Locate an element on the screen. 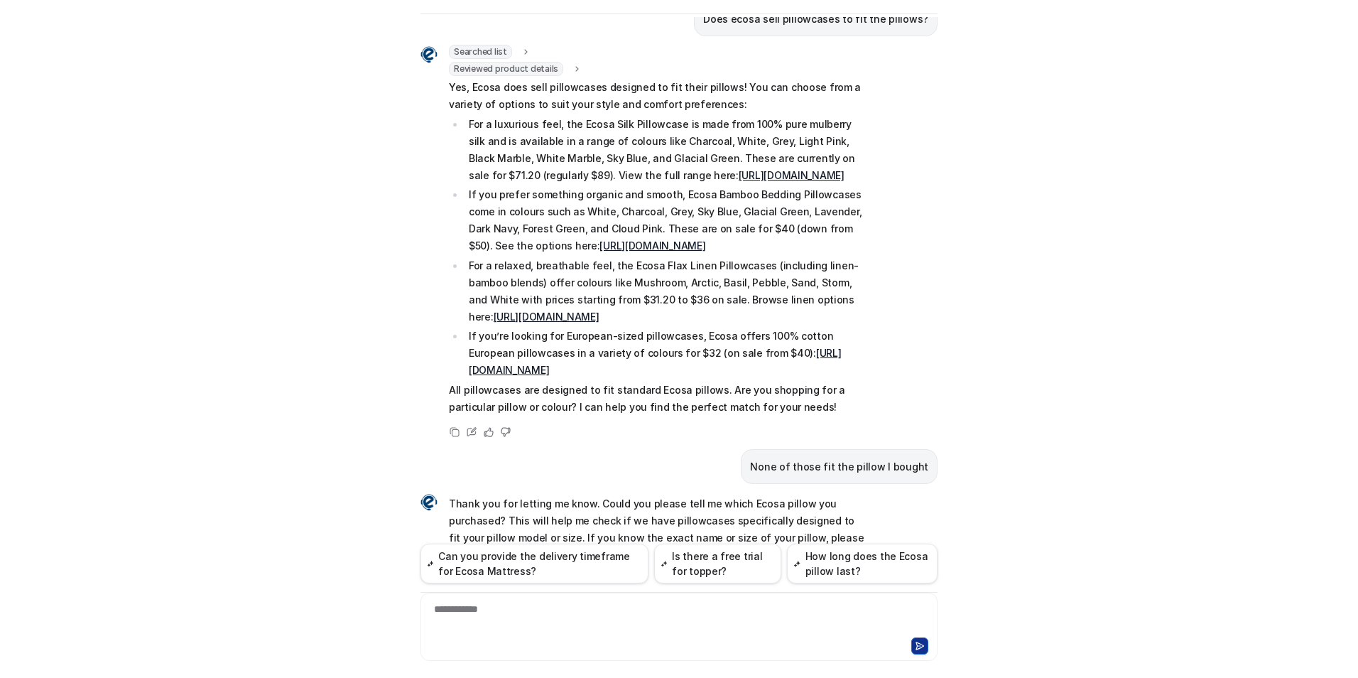  p: For a relaxed, breathable feel, the Ecosa Flax Linen Pillowcases (including linen-bamboo blends) ... is located at coordinates (666, 291).